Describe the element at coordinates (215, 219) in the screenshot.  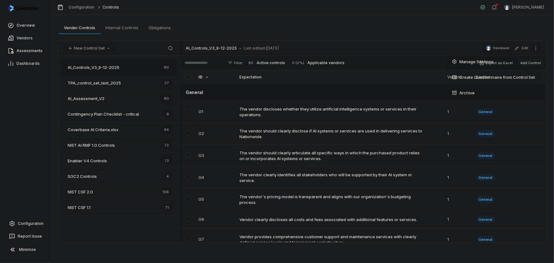
I see `td: G6` at that location.